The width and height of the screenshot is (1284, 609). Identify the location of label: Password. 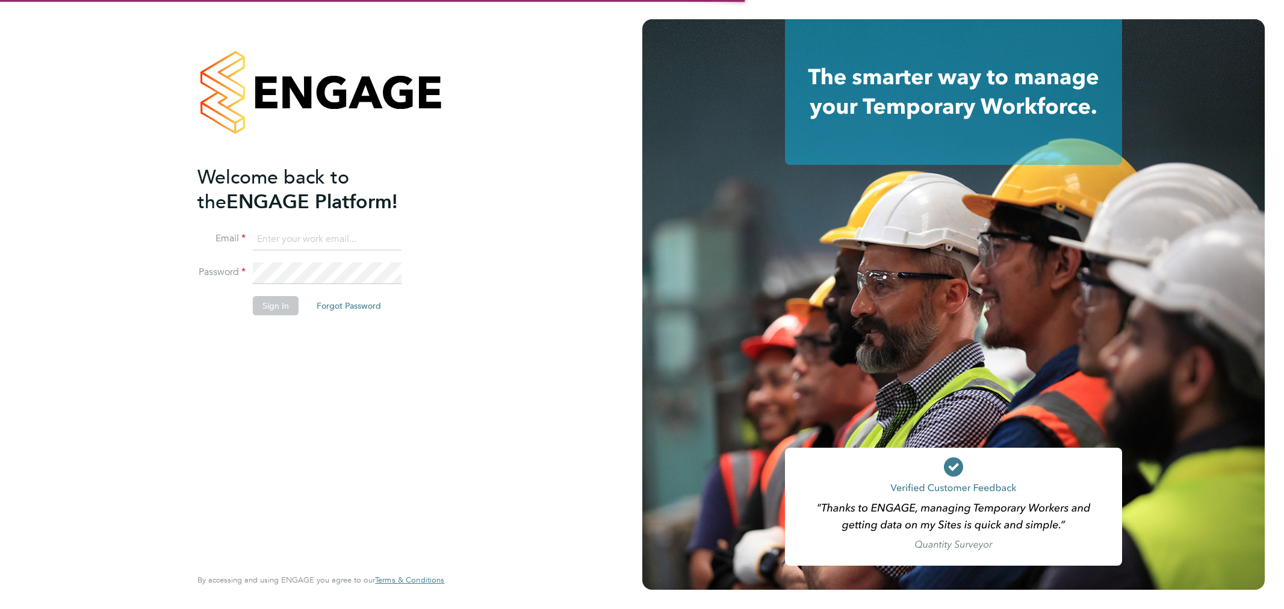
(222, 272).